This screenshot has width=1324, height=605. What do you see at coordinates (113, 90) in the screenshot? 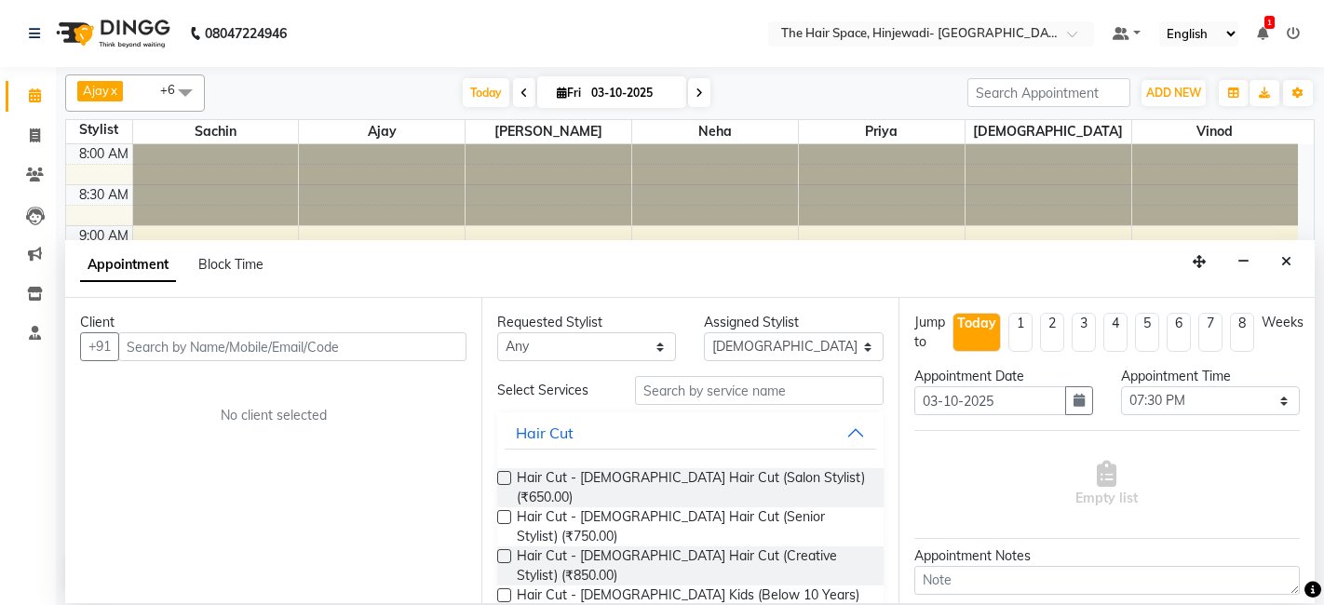
I see `a: x` at bounding box center [113, 90].